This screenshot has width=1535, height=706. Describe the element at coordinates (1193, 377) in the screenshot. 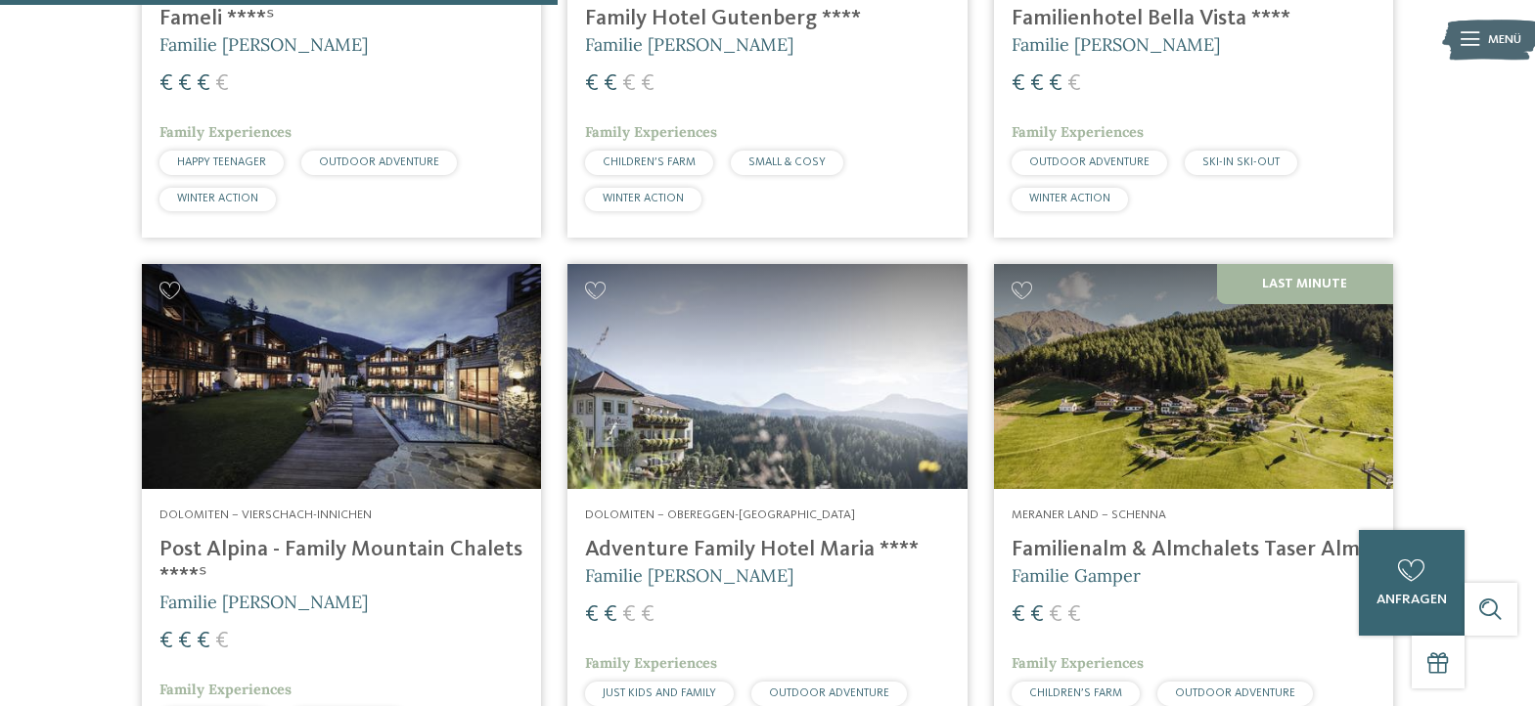

I see `img: Familienhotels gesucht? Hier findet ihr die besten!` at that location.